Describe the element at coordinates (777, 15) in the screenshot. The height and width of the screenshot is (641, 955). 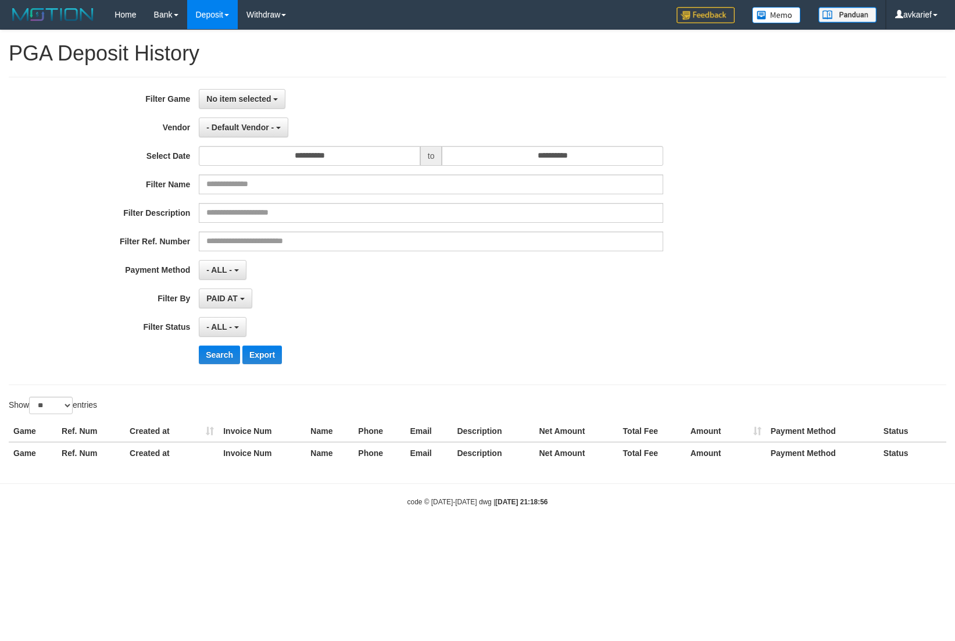
I see `img: Button%20Memo.svg` at that location.